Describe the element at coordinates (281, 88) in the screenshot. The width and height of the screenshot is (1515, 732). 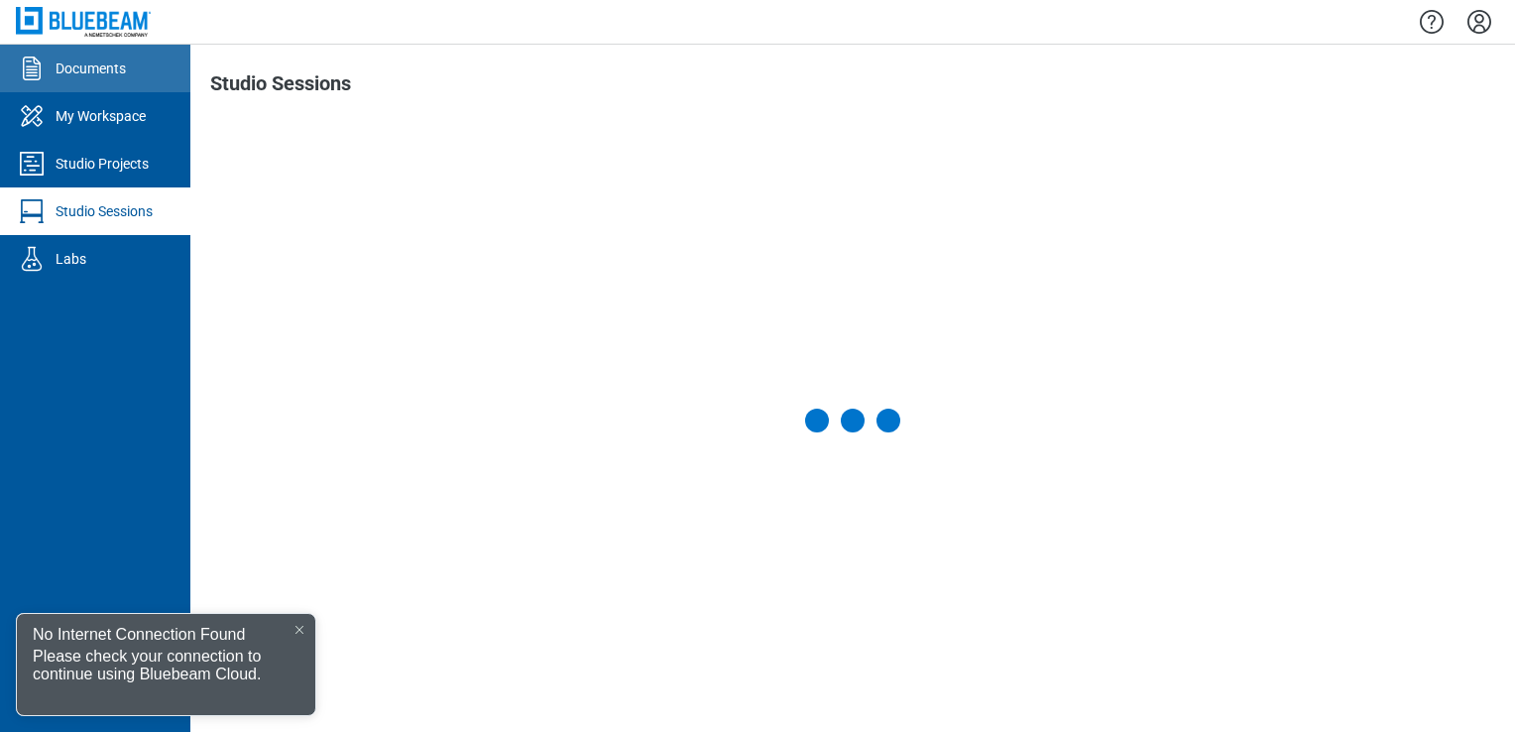
I see `h1: Studio Sessions` at that location.